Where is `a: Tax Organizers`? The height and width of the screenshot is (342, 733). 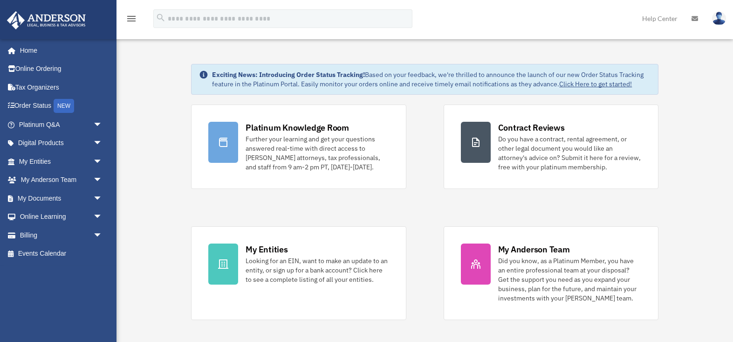
a: Tax Organizers is located at coordinates (62, 87).